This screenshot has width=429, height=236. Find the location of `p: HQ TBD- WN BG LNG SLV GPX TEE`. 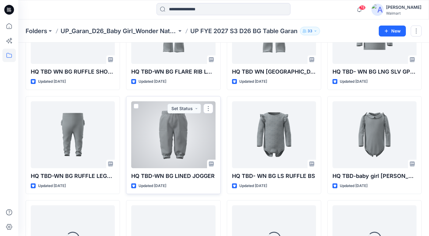

p: HQ TBD- WN BG LNG SLV GPX TEE is located at coordinates (374, 72).